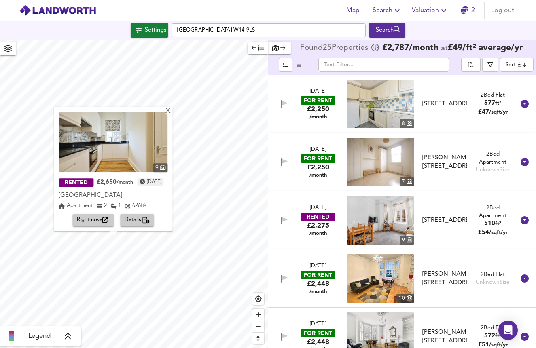  Describe the element at coordinates (381, 104) in the screenshot. I see `a: property thumbnail 8` at that location.